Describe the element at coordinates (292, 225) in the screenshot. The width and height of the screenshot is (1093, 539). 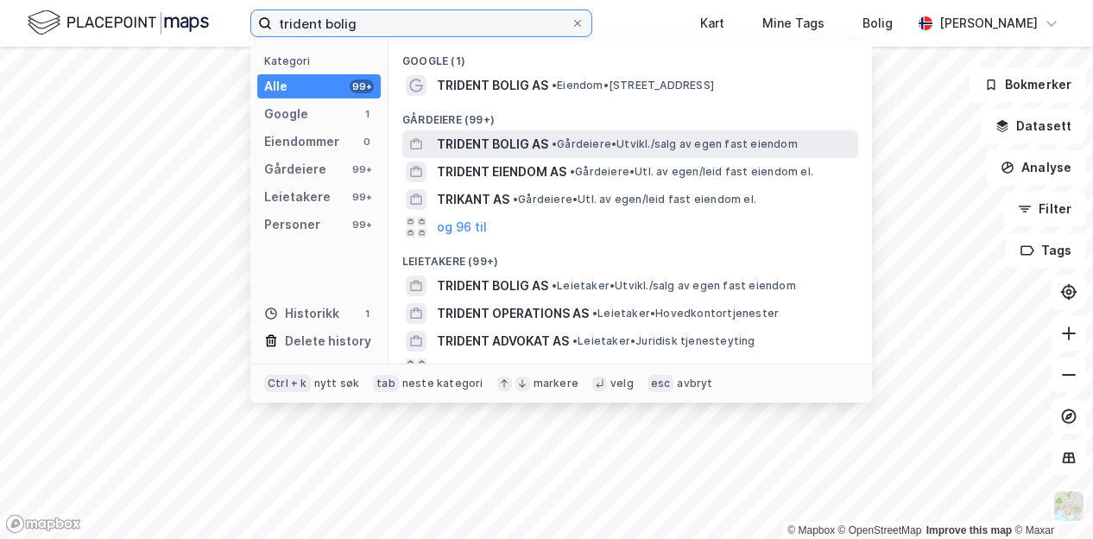
I see `div: Personer` at that location.